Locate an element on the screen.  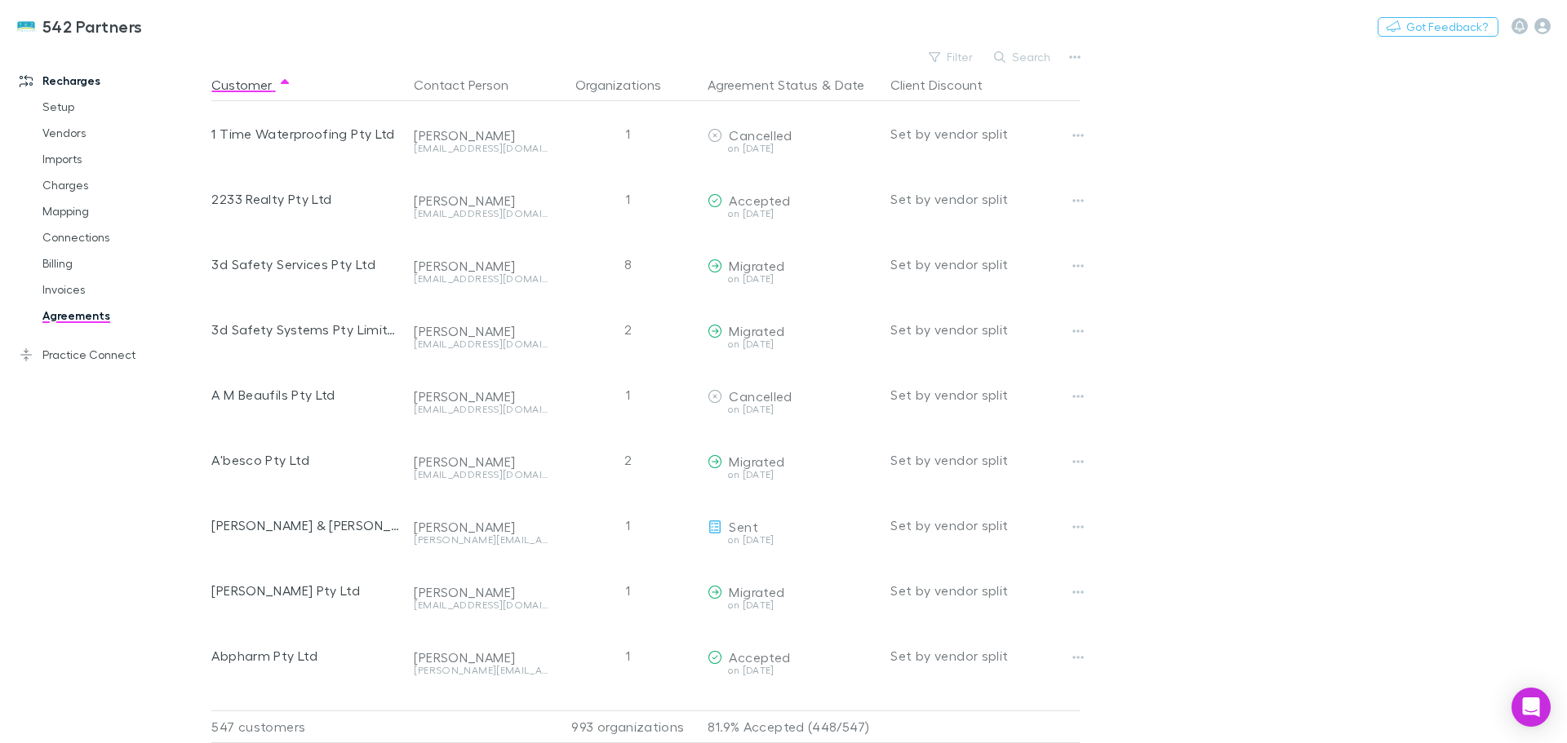
div: 8 is located at coordinates (627, 264).